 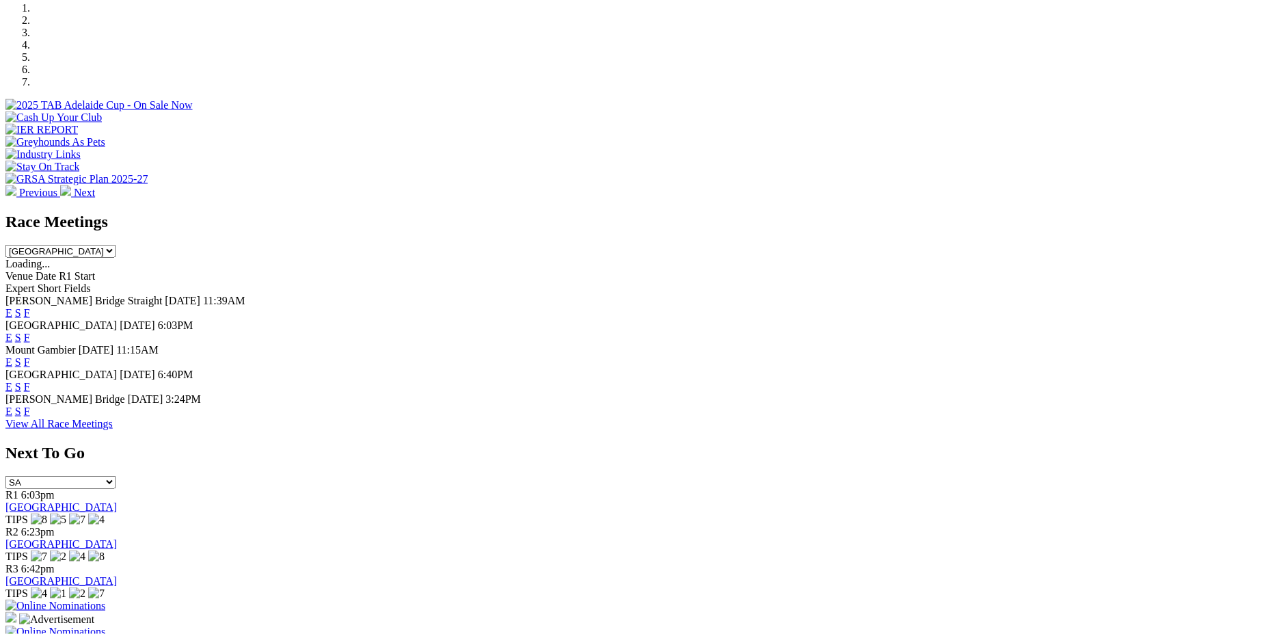 What do you see at coordinates (99, 105) in the screenshot?
I see `img: 2025 TAB Adelaide Cup - On Sale Now` at bounding box center [99, 105].